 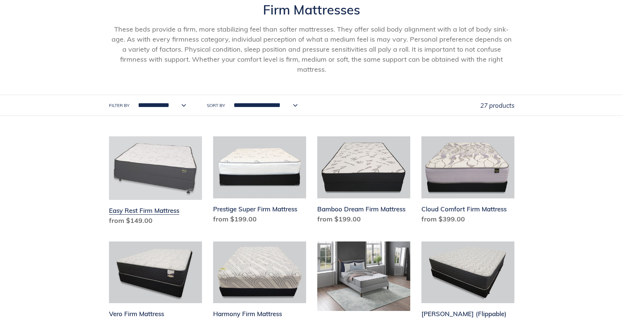 What do you see at coordinates (311, 10) in the screenshot?
I see `span: Firm Mattresses` at bounding box center [311, 10].